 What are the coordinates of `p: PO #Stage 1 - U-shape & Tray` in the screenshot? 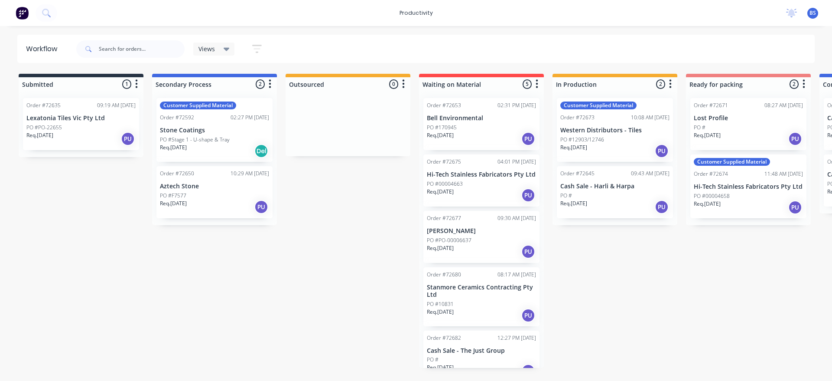 It's located at (195, 140).